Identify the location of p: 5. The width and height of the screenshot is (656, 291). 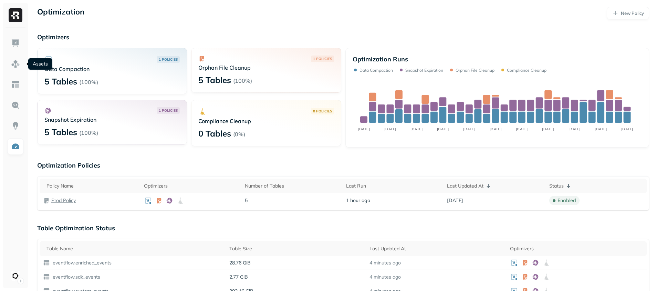
(292, 200).